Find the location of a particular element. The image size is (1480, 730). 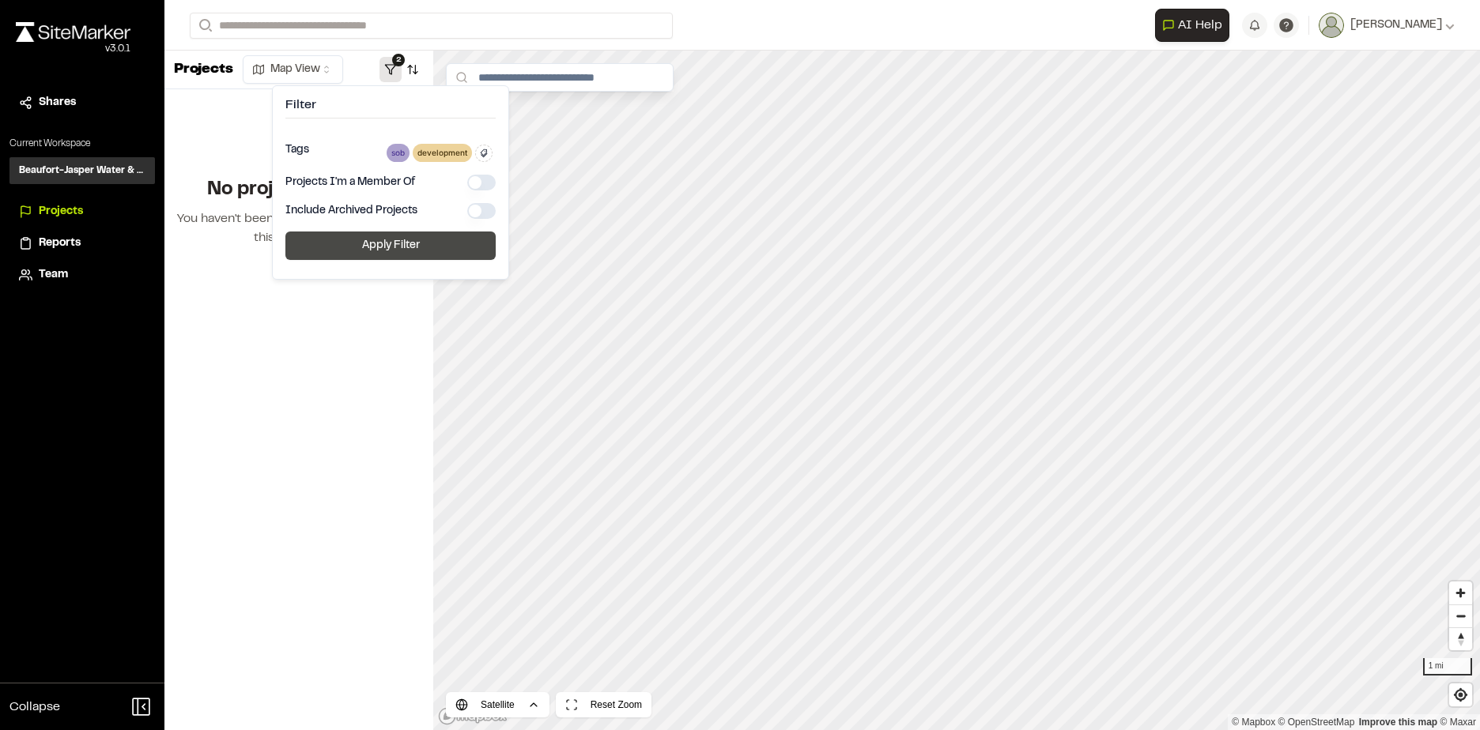

label: Include Archived Projects is located at coordinates (351, 211).